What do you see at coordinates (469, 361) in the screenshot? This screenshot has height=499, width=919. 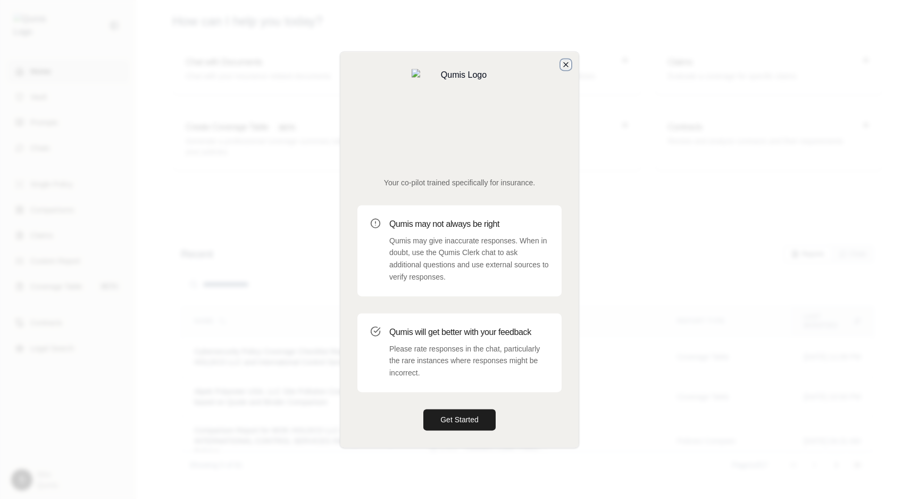 I see `p: Please rate responses in the chat, particularly the rare instances where responses might be incor...` at bounding box center [469, 361].